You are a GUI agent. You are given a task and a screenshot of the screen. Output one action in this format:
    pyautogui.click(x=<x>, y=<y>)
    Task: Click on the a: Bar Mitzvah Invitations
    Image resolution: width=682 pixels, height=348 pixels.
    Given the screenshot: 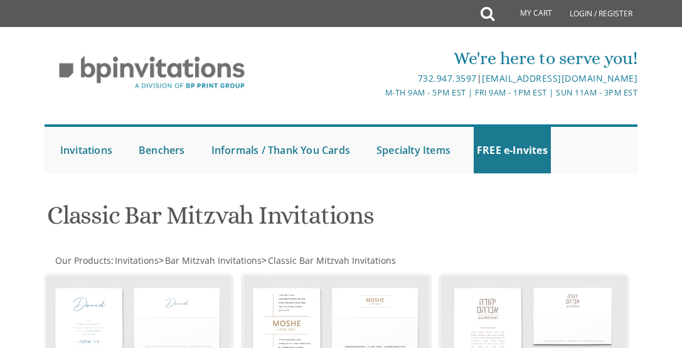 What is the action you would take?
    pyautogui.click(x=213, y=260)
    